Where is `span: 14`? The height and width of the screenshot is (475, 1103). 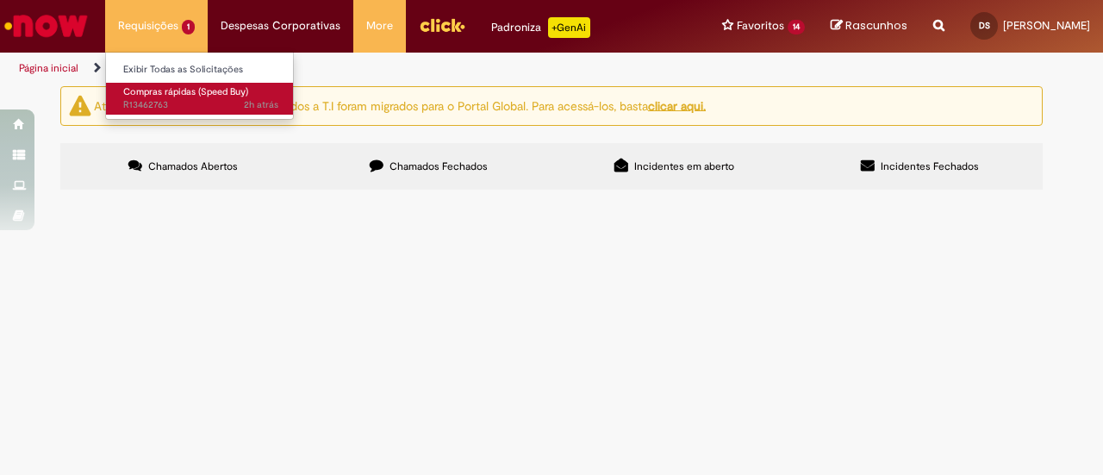
span: 14 is located at coordinates (796, 27).